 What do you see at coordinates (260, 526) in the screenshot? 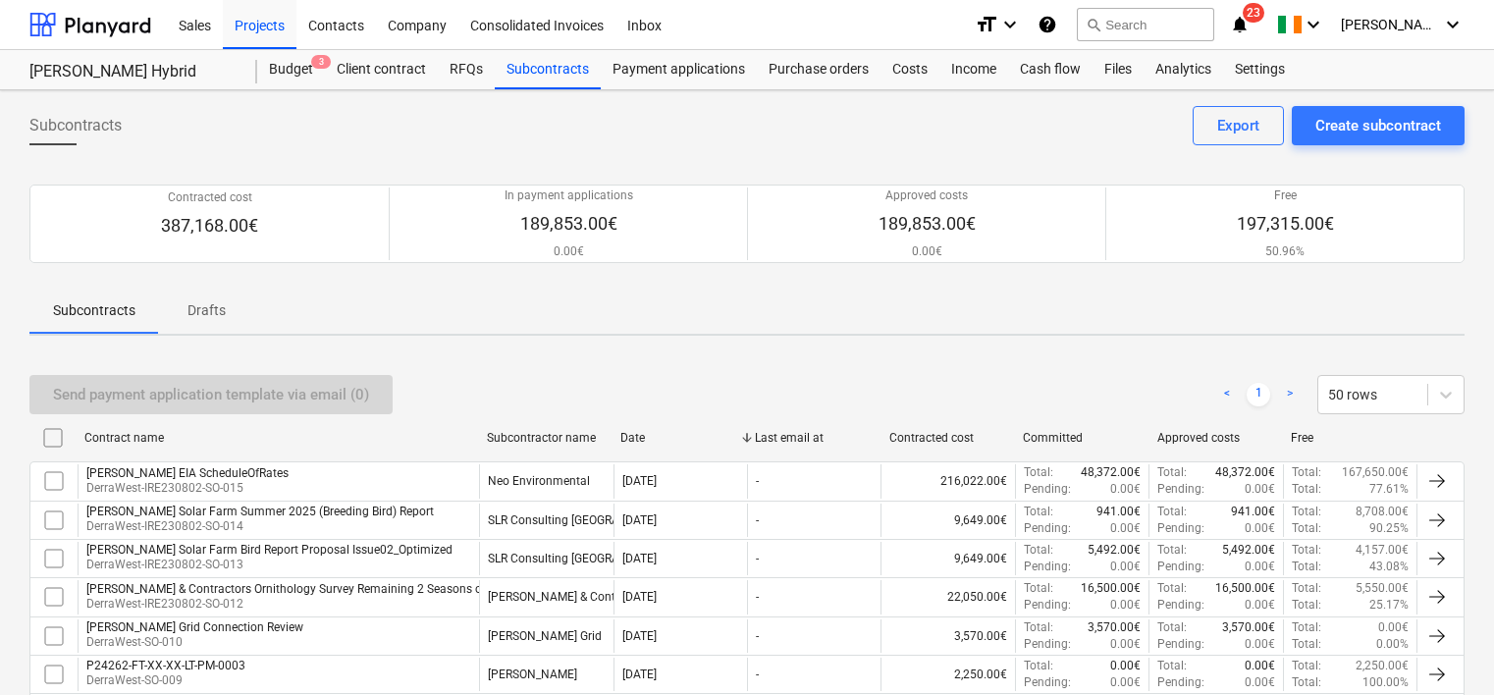
I see `p: DerraWest-IRE230802-SO-014` at bounding box center [260, 526].